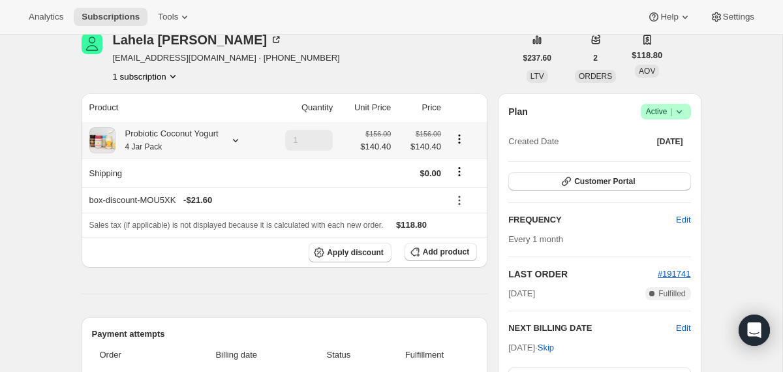  Describe the element at coordinates (92, 44) in the screenshot. I see `span: Lahela Smith` at that location.